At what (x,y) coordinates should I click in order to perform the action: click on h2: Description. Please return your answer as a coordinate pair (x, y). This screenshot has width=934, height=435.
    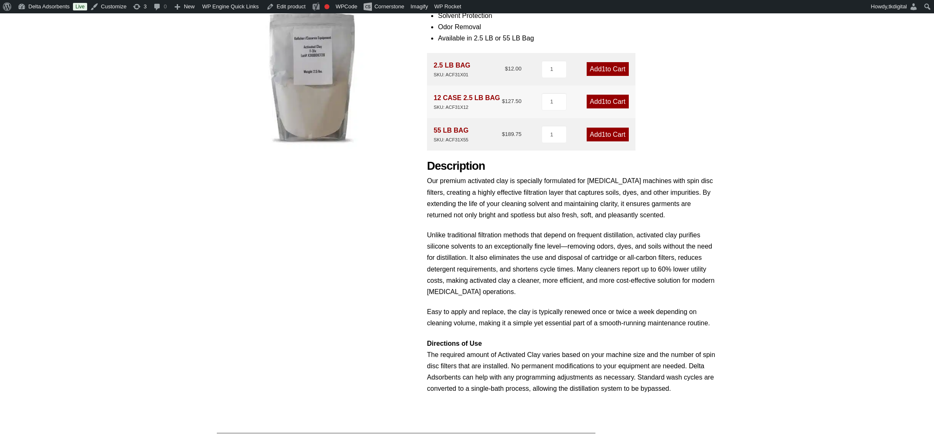
    Looking at the image, I should click on (572, 166).